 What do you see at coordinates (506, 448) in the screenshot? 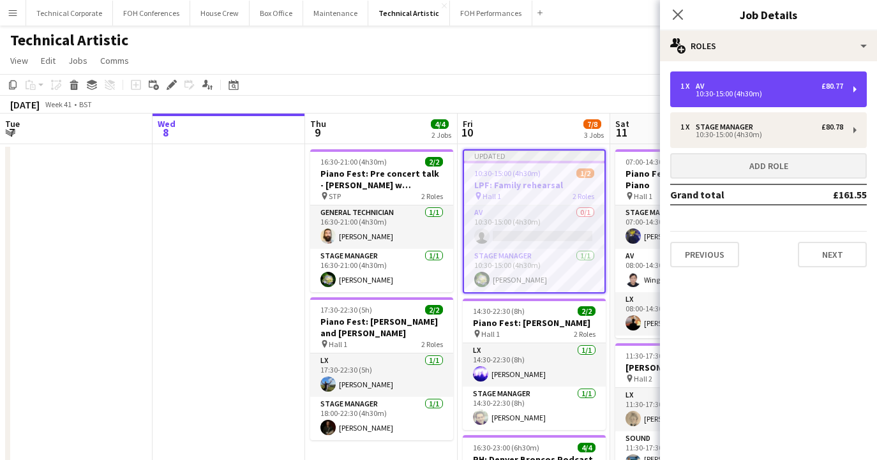
I see `span: 16:30-23:00 (6h30m)` at bounding box center [506, 448].